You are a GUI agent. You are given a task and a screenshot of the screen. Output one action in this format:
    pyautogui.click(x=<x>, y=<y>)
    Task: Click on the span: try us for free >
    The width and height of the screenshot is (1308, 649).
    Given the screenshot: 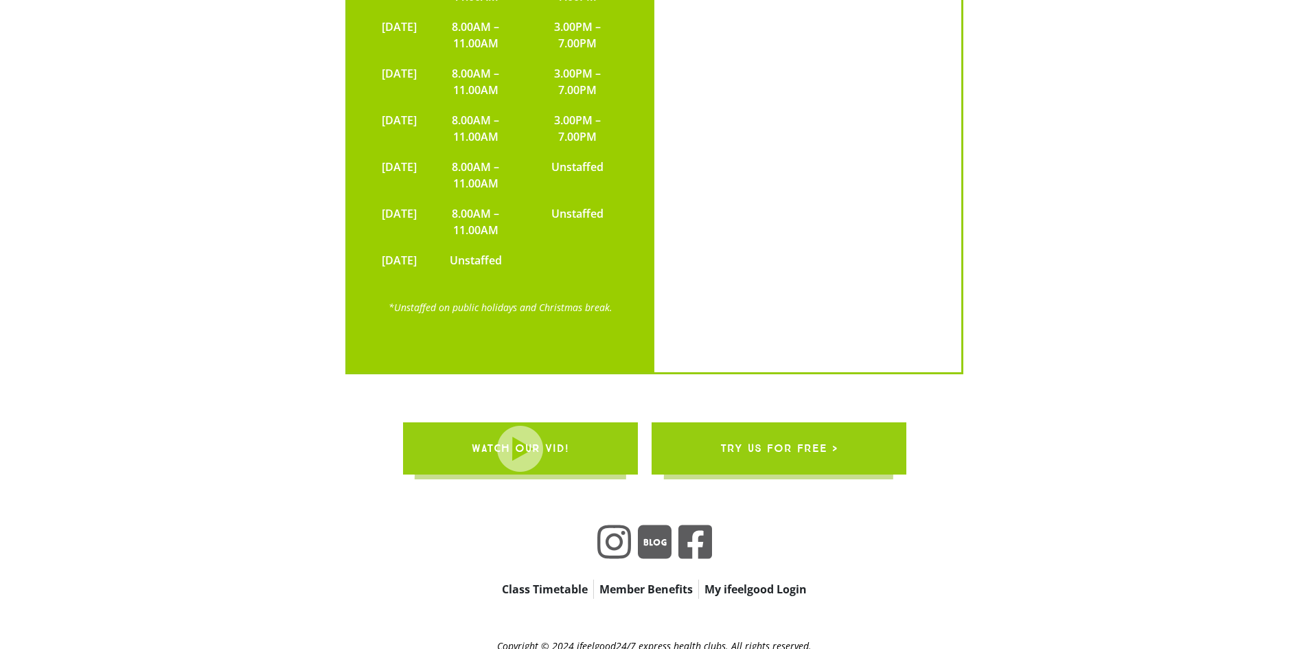 What is the action you would take?
    pyautogui.click(x=778, y=448)
    